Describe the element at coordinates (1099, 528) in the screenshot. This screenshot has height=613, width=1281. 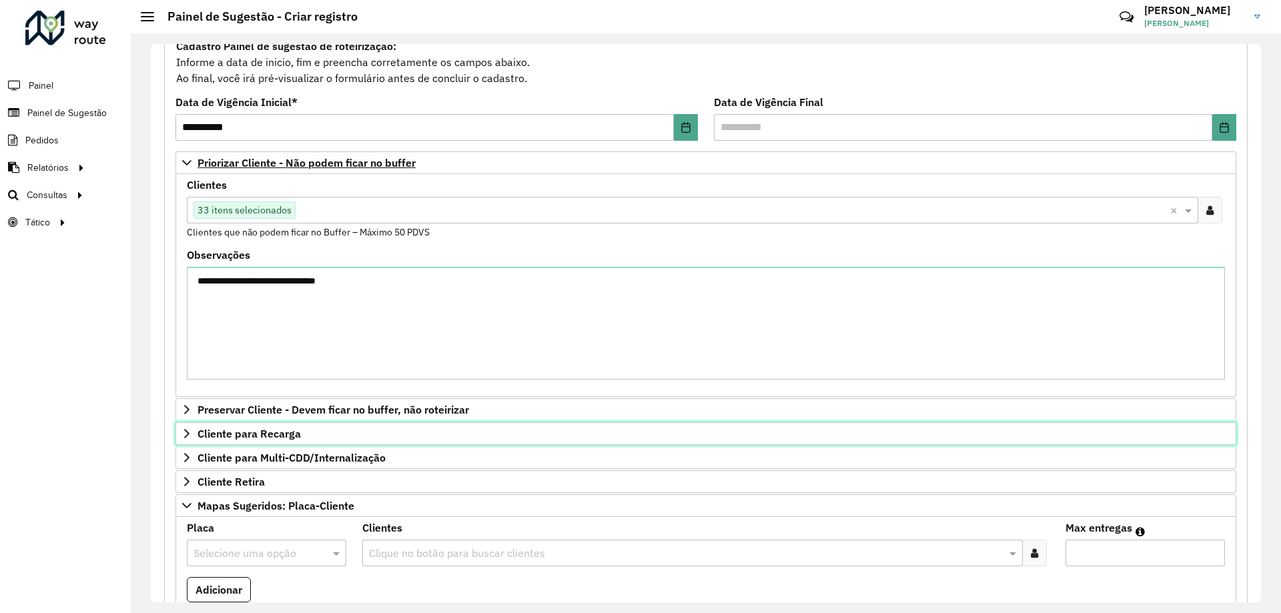
I see `label: Max entregas` at that location.